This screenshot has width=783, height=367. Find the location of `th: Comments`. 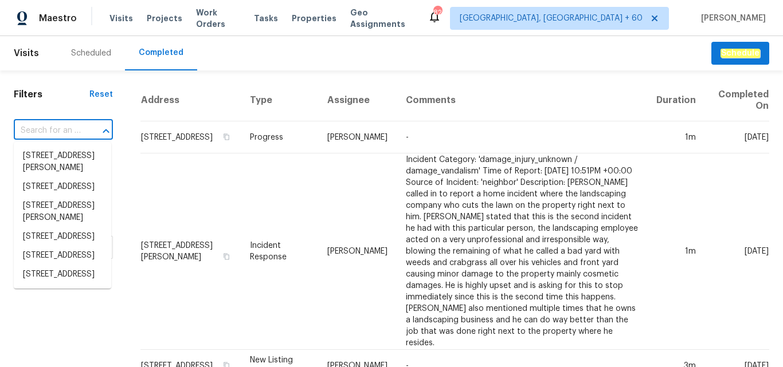

th: Comments is located at coordinates (521, 100).